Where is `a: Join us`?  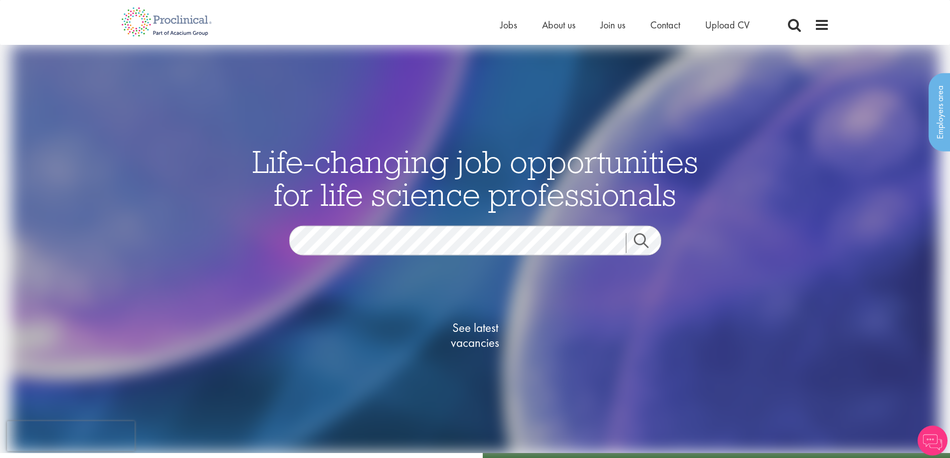 a: Join us is located at coordinates (613, 25).